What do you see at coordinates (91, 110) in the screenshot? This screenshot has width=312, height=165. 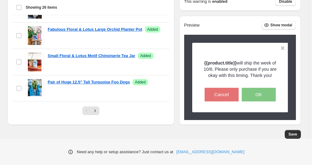 I see `nav: Pagination` at bounding box center [91, 110].